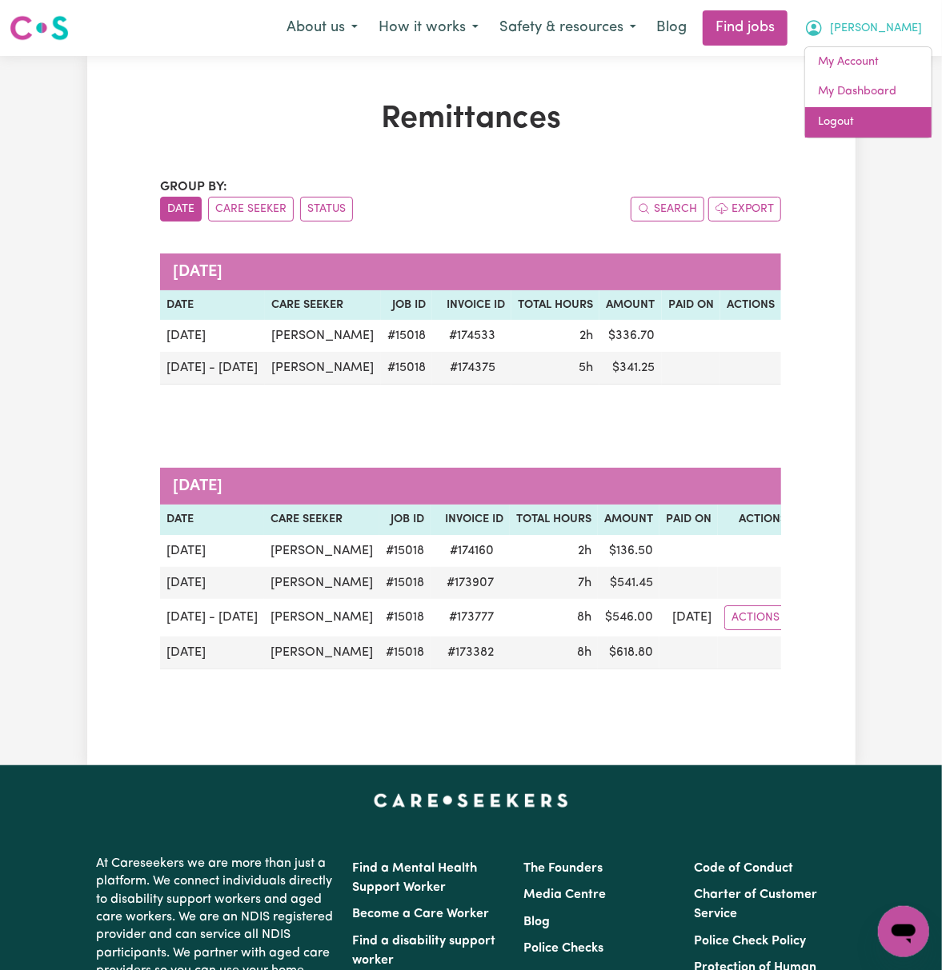 Image resolution: width=942 pixels, height=970 pixels. What do you see at coordinates (862, 28) in the screenshot?
I see `button: My Account` at bounding box center [862, 28].